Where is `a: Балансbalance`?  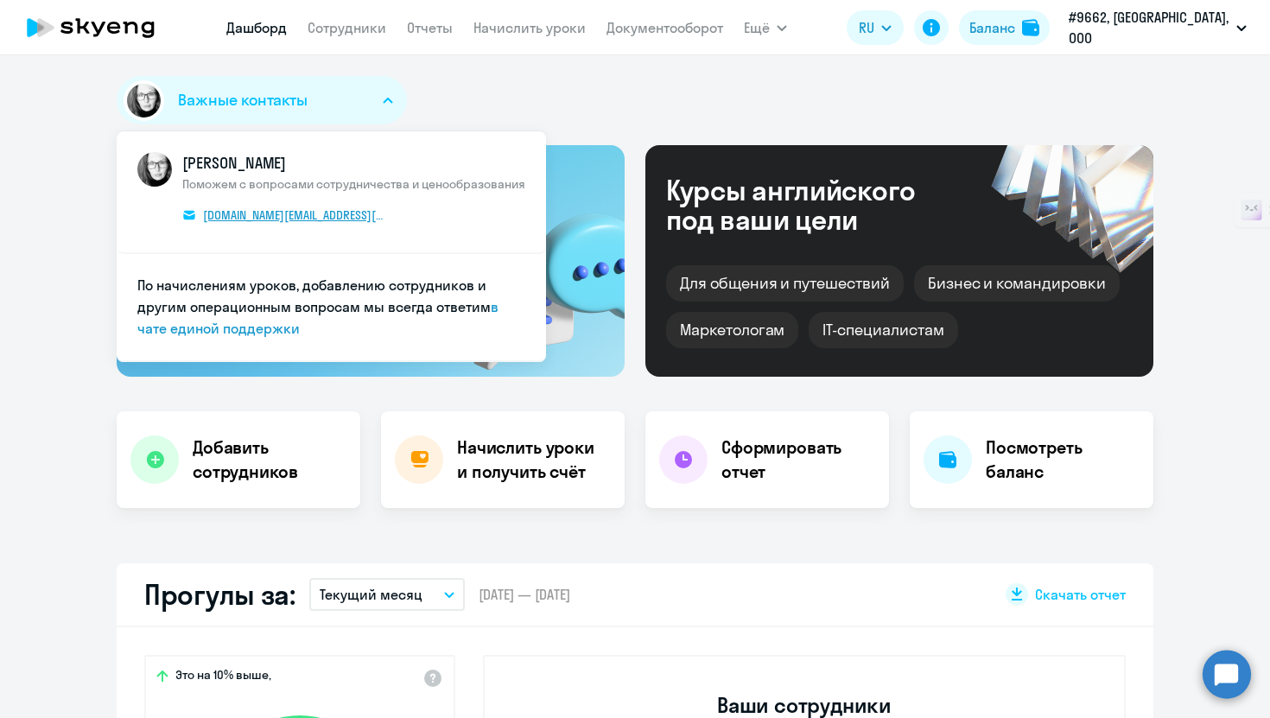
a: Балансbalance is located at coordinates (1004, 28).